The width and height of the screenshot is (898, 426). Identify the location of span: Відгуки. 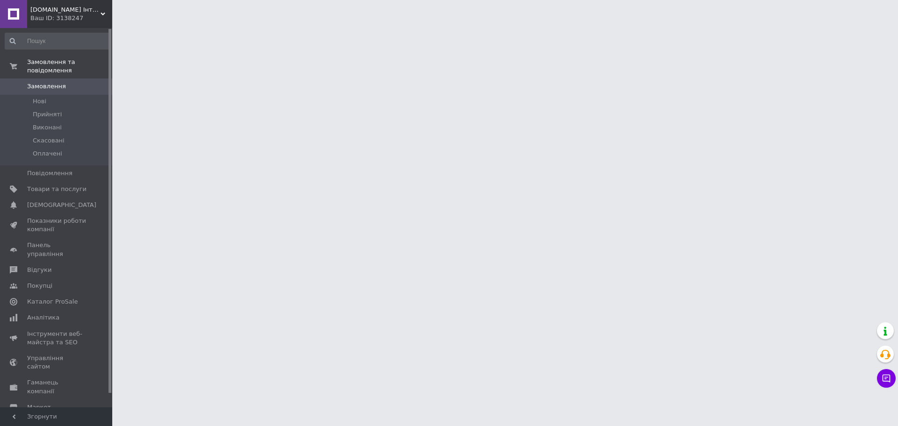
(39, 270).